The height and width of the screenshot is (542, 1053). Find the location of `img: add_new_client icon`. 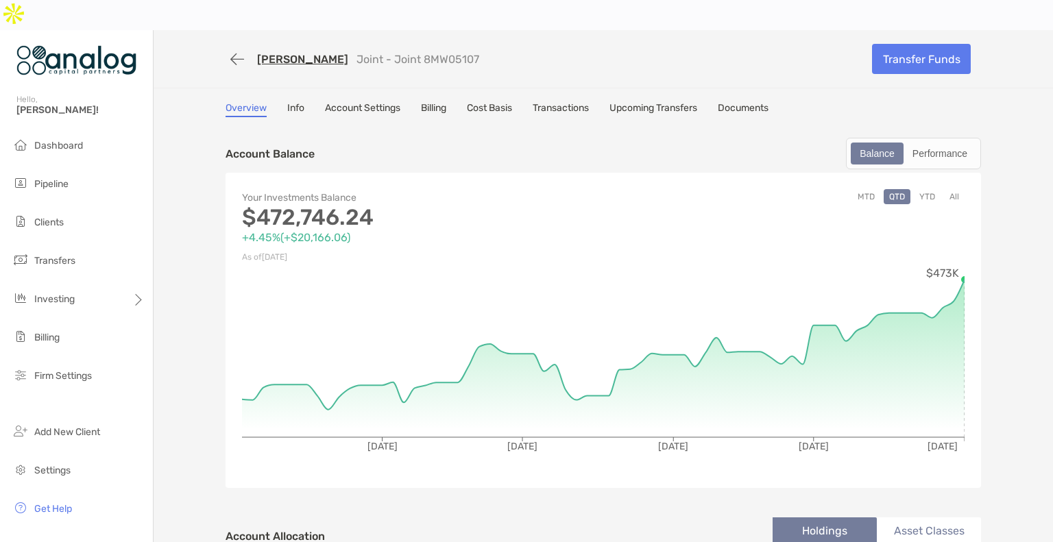

img: add_new_client icon is located at coordinates (21, 431).